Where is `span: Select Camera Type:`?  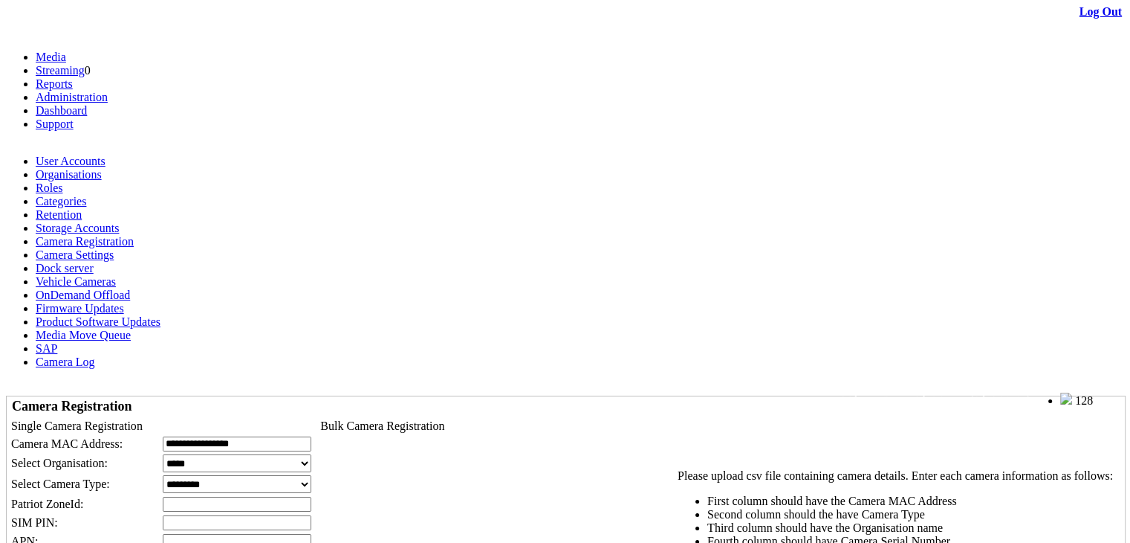
span: Select Camera Type: is located at coordinates (60, 483).